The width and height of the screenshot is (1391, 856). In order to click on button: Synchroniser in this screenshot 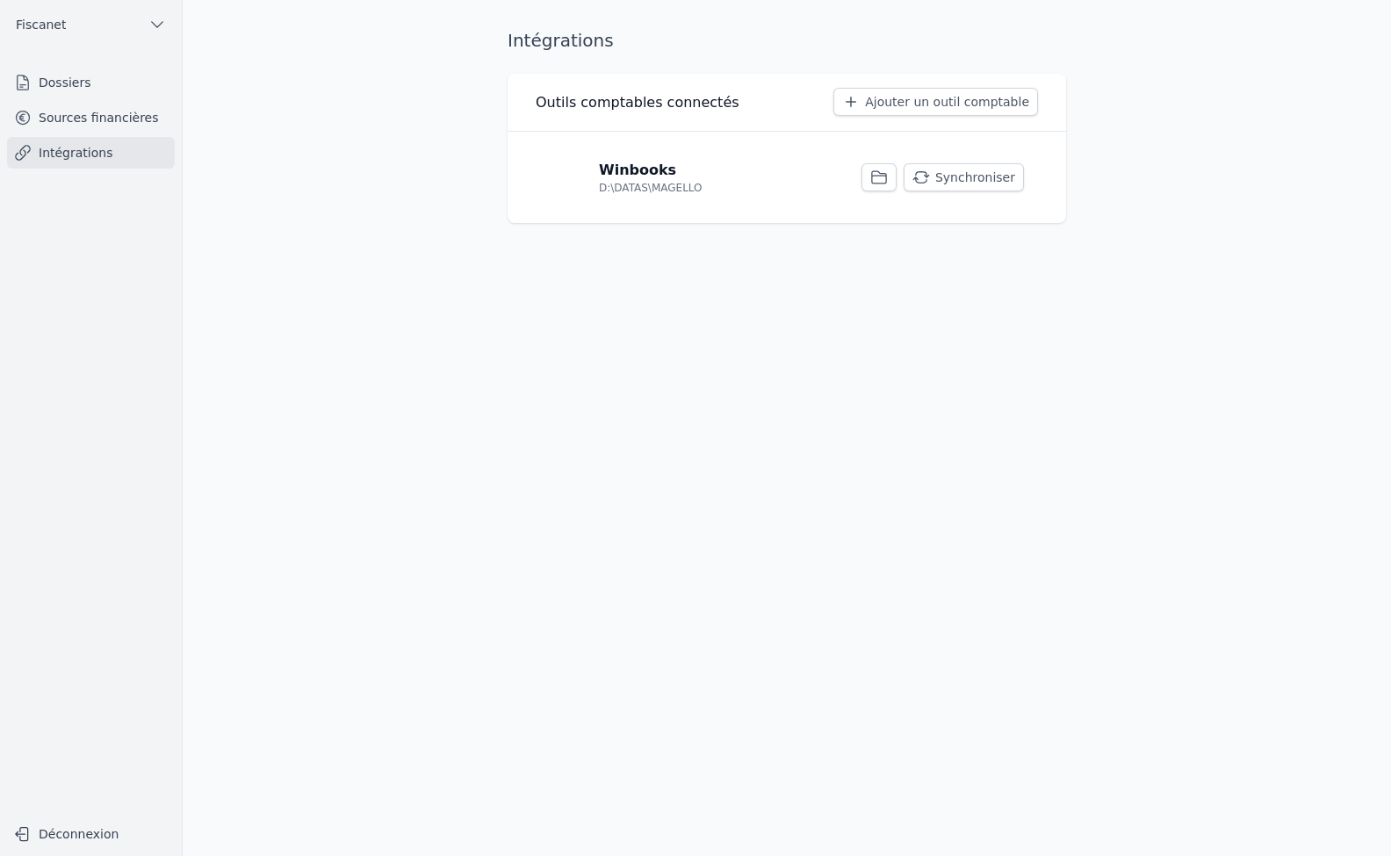, I will do `click(964, 177)`.